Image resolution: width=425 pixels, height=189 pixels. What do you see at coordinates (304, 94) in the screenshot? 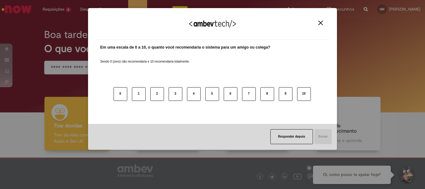
I see `button: 10` at bounding box center [304, 94].